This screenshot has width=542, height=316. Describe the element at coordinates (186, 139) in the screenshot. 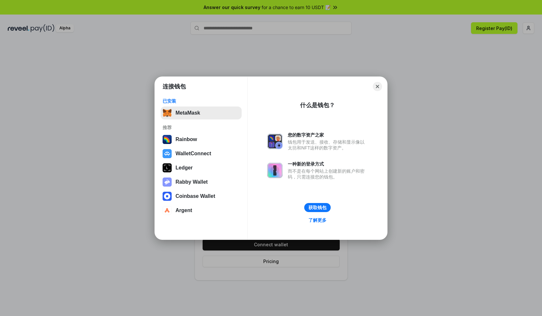

I see `div: Rainbow` at that location.